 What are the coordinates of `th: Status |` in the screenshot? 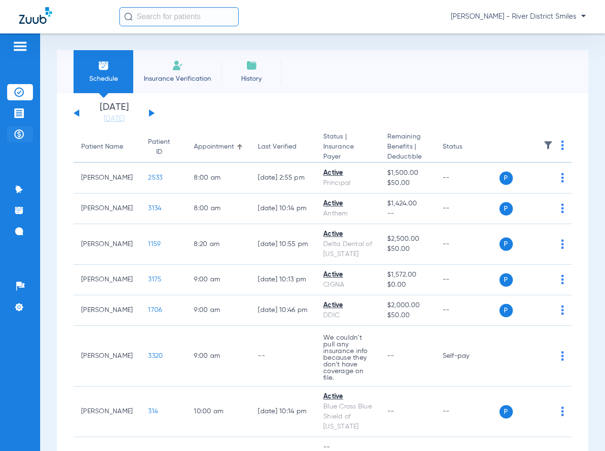 It's located at (348, 147).